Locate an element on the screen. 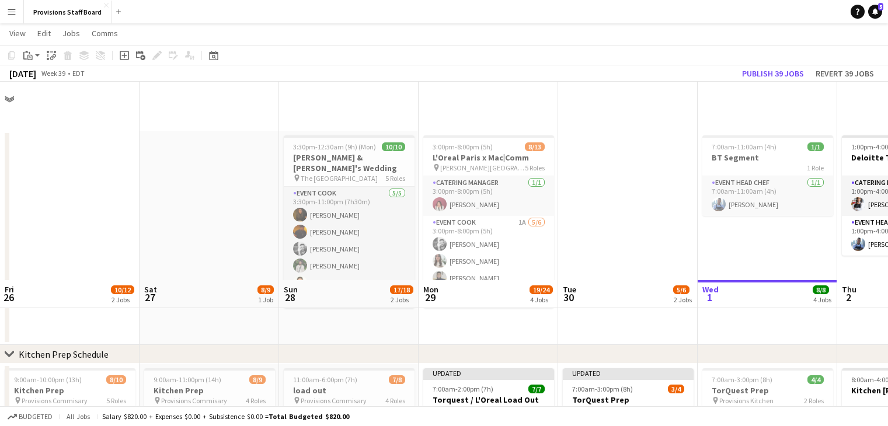 This screenshot has height=426, width=888. h3: L'Oreal Paris x Mac|Comm is located at coordinates (489, 158).